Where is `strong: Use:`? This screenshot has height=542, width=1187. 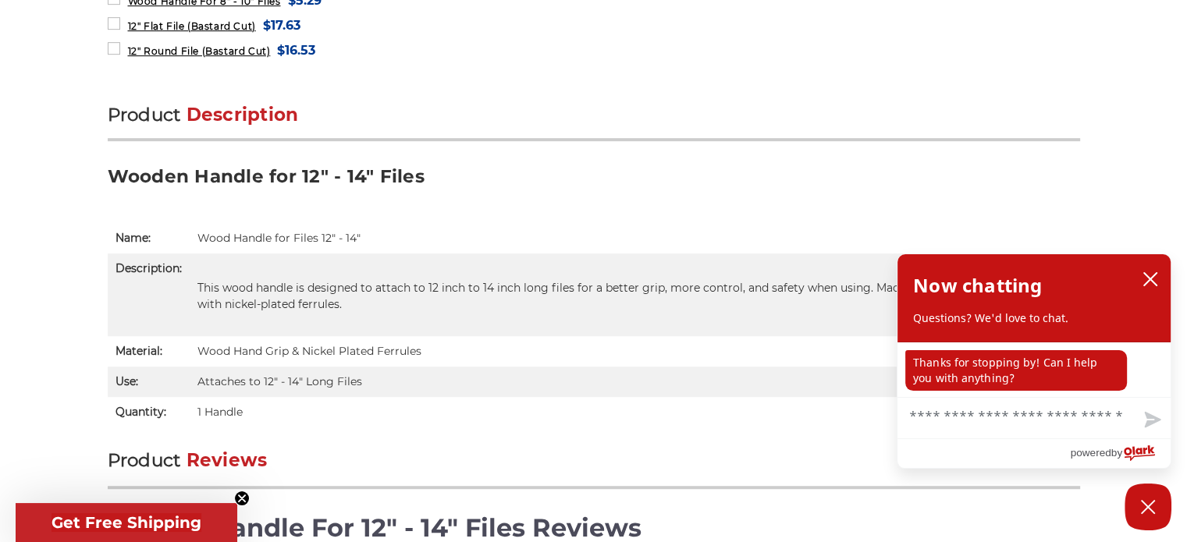 strong: Use: is located at coordinates (126, 382).